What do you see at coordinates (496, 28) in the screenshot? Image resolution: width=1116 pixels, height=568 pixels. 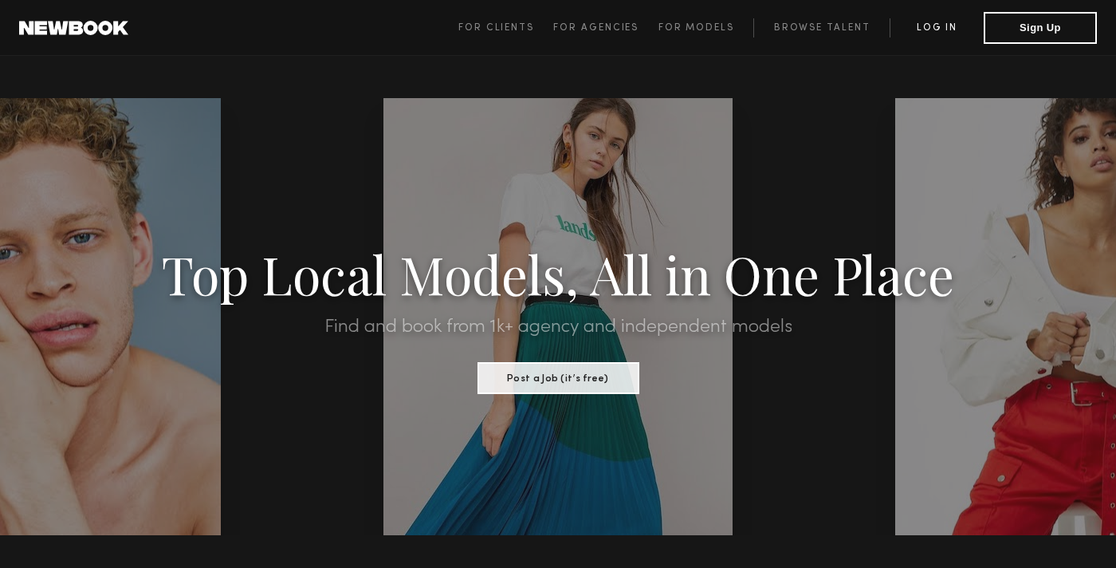 I see `span: For Clients` at bounding box center [496, 28].